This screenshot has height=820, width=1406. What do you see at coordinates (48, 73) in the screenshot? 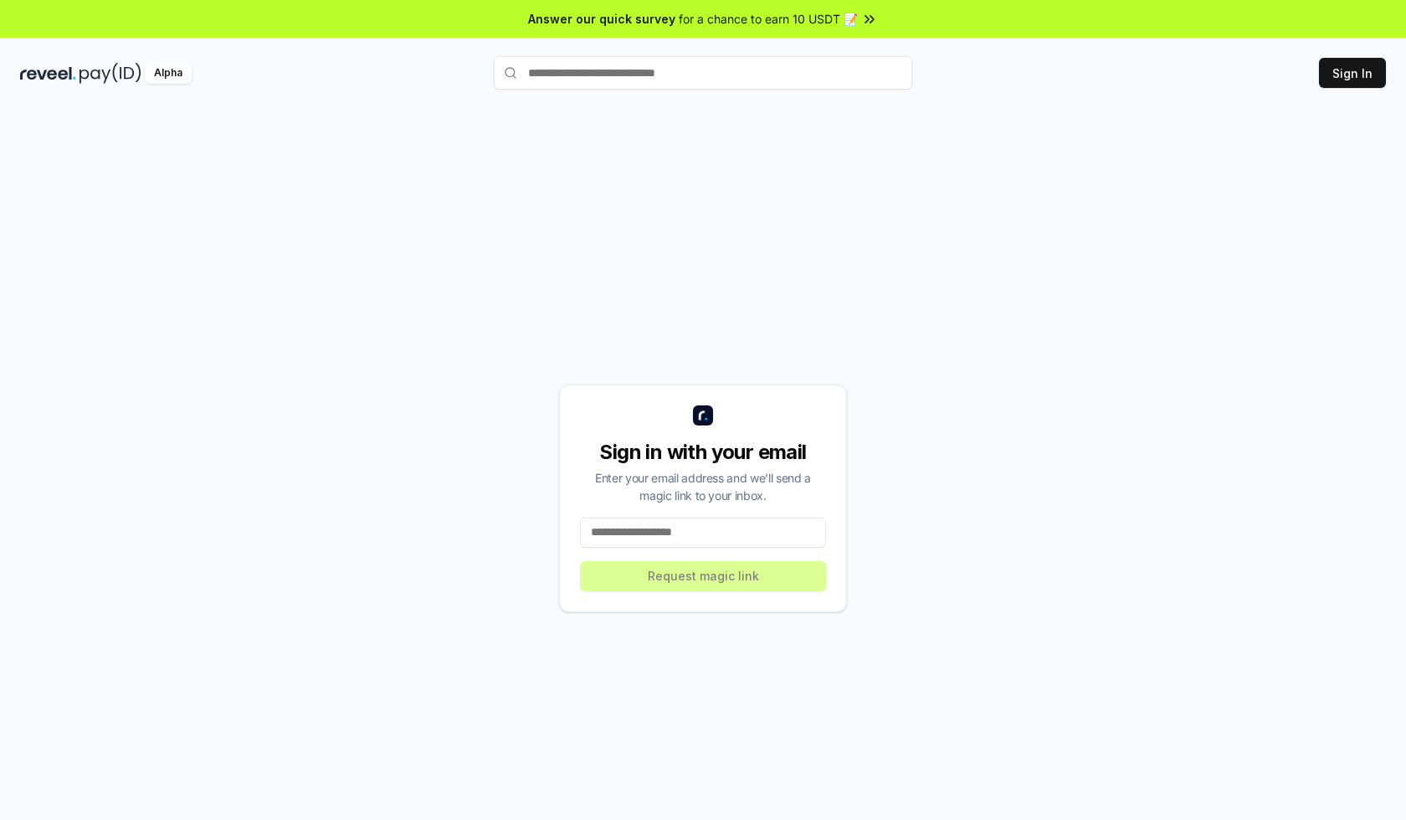
I see `img: reveel_dark` at bounding box center [48, 73].